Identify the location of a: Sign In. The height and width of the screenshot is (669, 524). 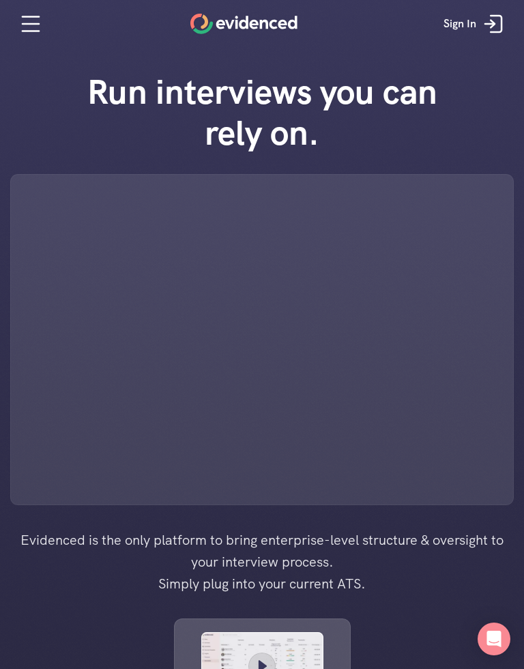
(475, 24).